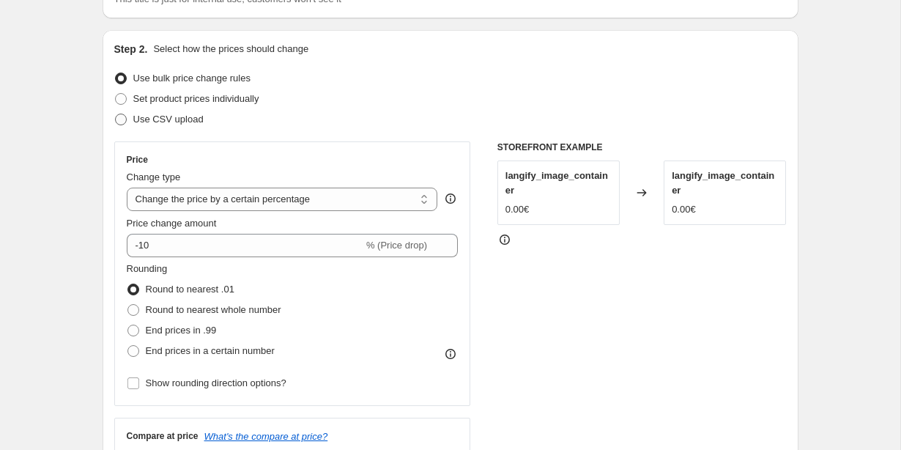 The height and width of the screenshot is (450, 901). I want to click on button: What's the compare at price?, so click(266, 436).